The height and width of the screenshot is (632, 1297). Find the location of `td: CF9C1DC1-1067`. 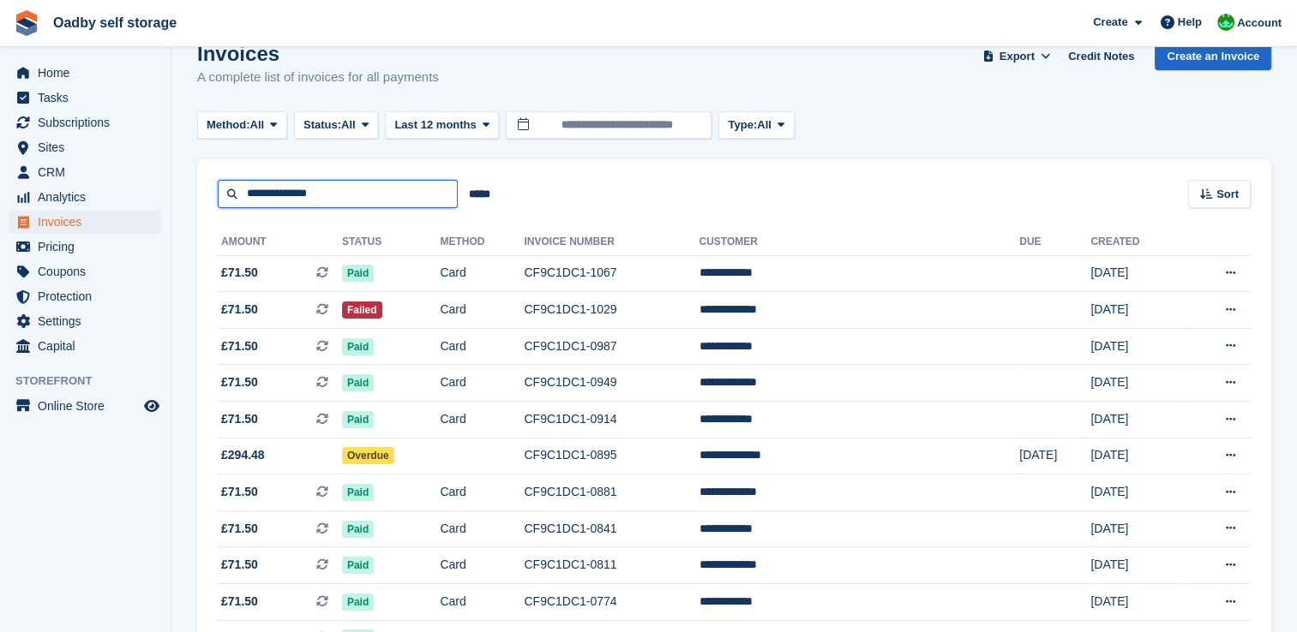

td: CF9C1DC1-1067 is located at coordinates (611, 273).